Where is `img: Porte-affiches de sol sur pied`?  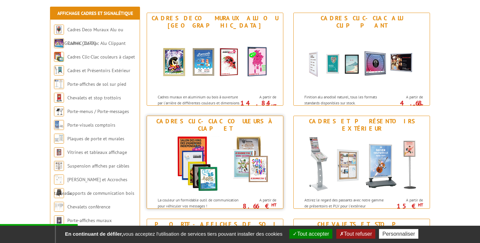 img: Porte-affiches de sol sur pied is located at coordinates (59, 84).